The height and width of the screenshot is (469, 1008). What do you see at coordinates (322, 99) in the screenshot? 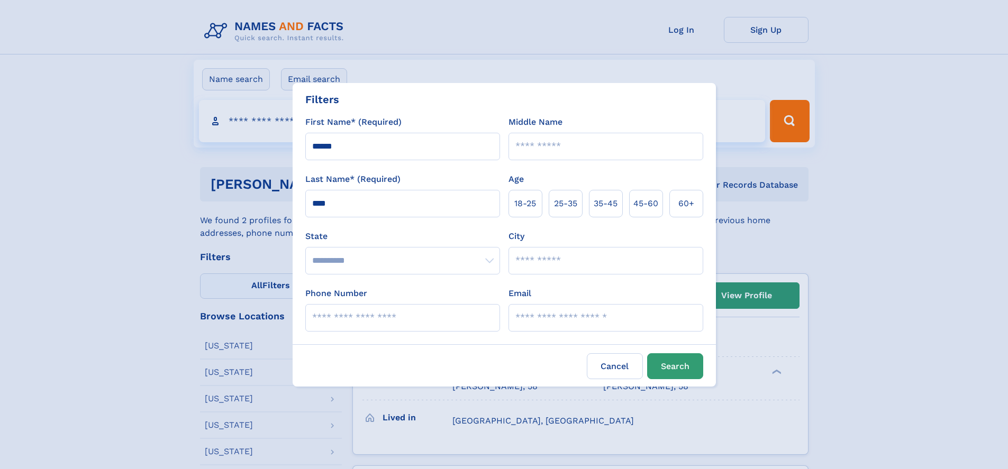
I see `div: Filters` at bounding box center [322, 99].